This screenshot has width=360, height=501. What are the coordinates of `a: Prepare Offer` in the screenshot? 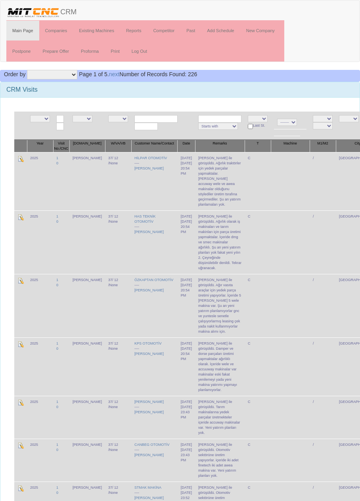 It's located at (56, 51).